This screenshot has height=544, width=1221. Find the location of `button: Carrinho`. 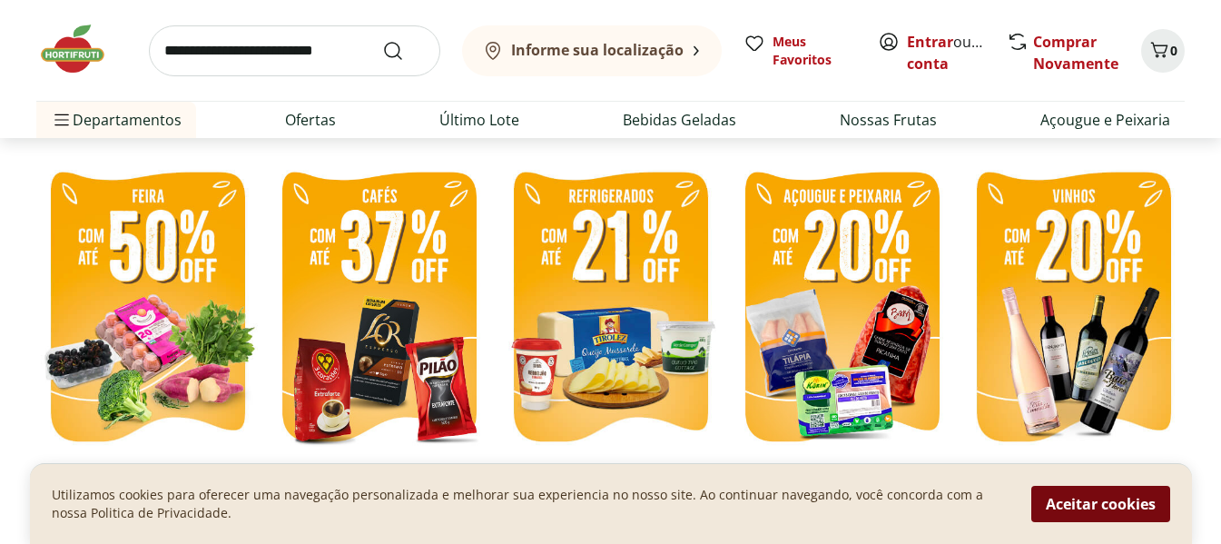

button: Carrinho is located at coordinates (1163, 51).